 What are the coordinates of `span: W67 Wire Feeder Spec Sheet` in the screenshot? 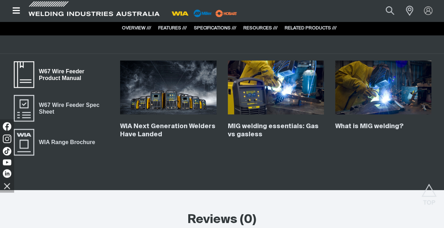 It's located at (71, 108).